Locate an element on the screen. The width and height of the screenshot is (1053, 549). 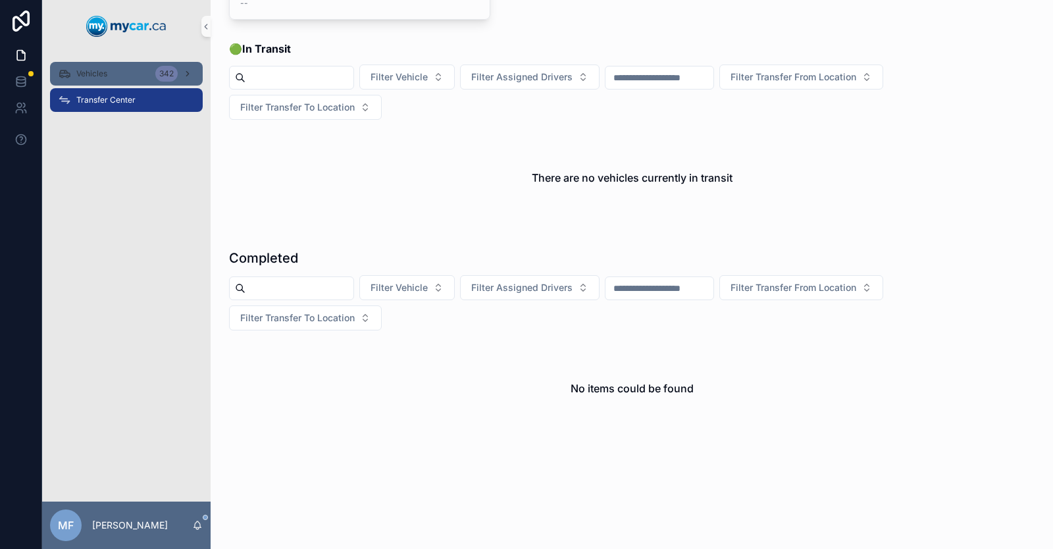
span: Transfer Center is located at coordinates (106, 100).